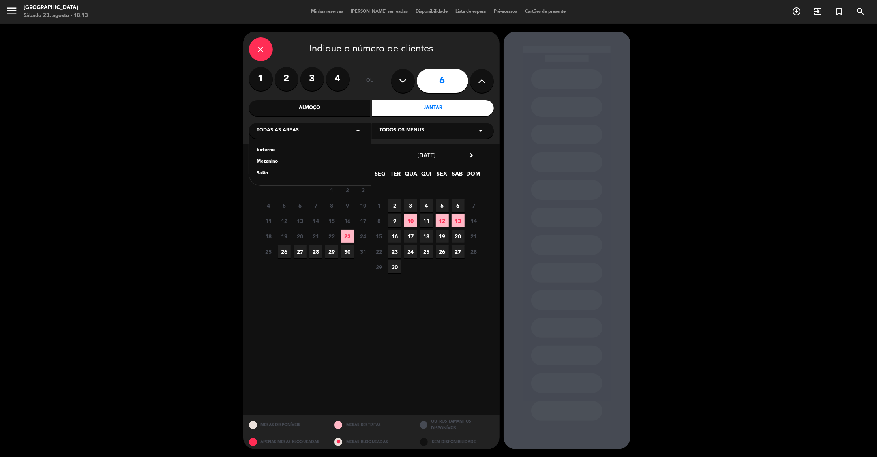 This screenshot has height=457, width=877. What do you see at coordinates (327, 11) in the screenshot?
I see `span: Minhas reservas` at bounding box center [327, 11].